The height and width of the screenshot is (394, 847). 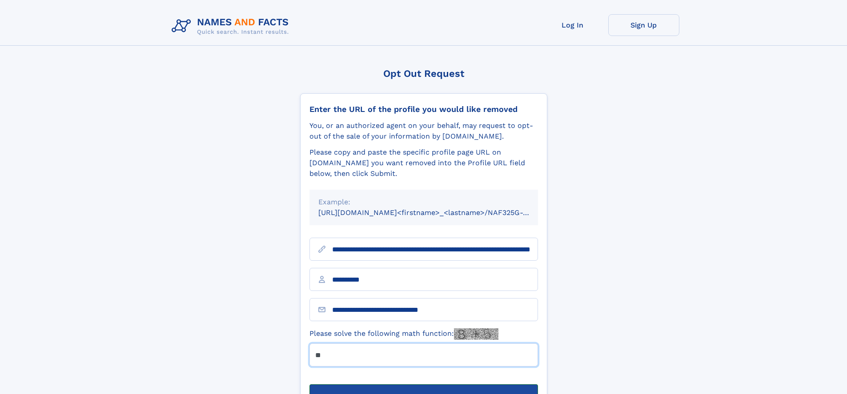 What do you see at coordinates (404, 334) in the screenshot?
I see `label: Please solve the following math function:` at bounding box center [404, 334].